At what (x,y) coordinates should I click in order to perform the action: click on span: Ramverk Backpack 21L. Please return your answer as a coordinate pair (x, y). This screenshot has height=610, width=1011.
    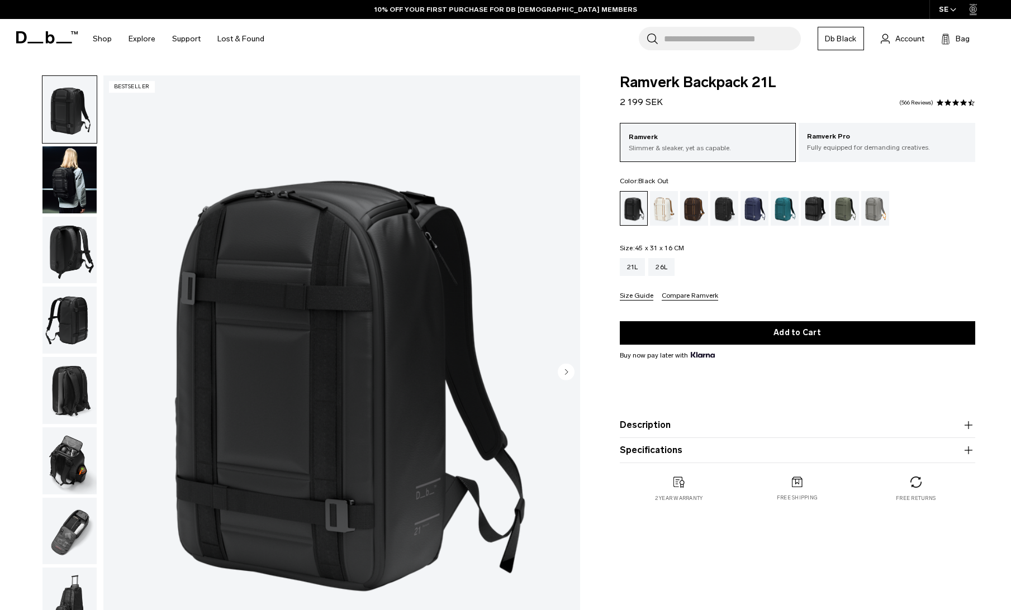
    Looking at the image, I should click on (798, 83).